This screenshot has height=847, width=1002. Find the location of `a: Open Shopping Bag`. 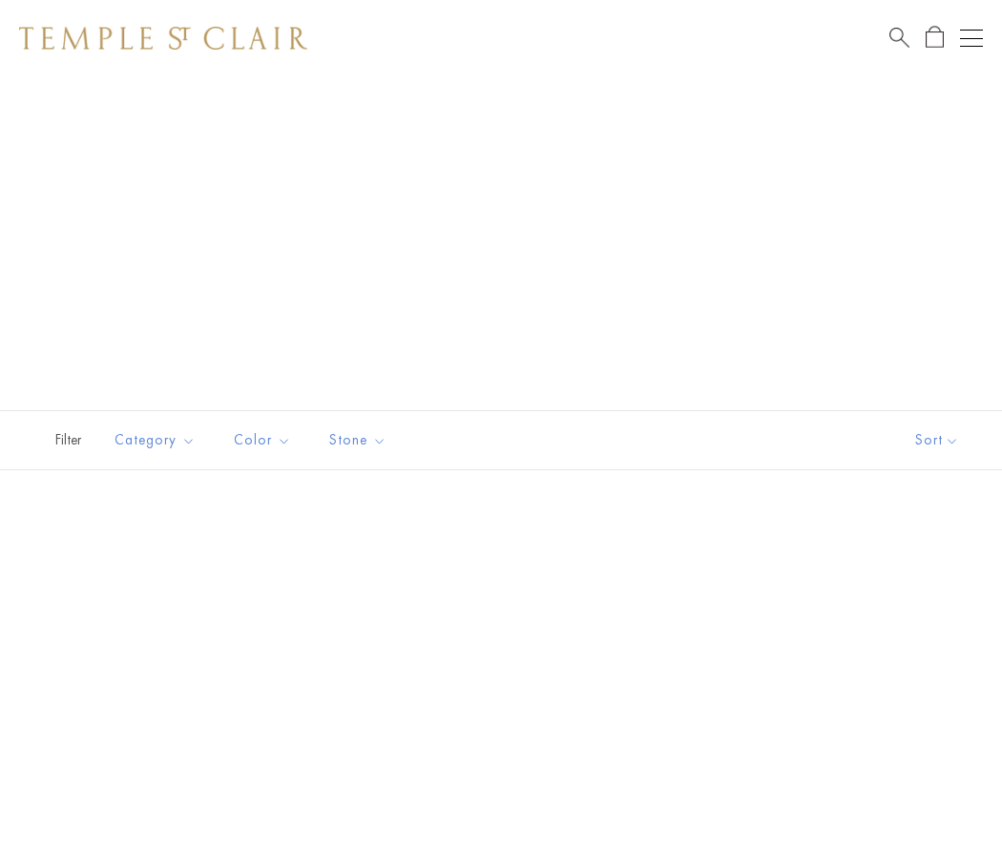

a: Open Shopping Bag is located at coordinates (934, 37).